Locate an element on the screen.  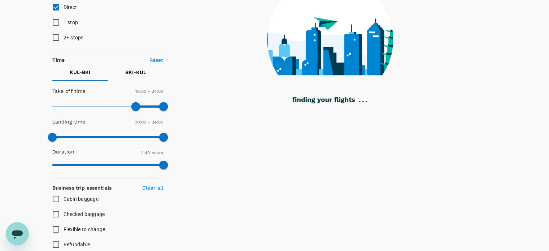
p: Clear all is located at coordinates (153, 188).